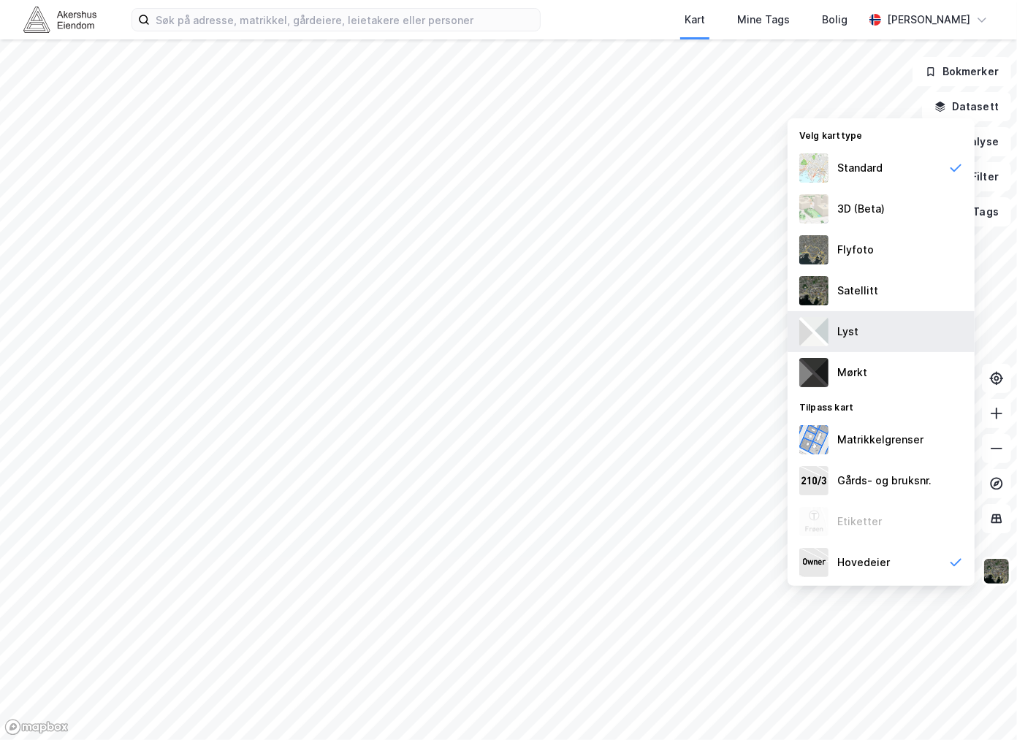 This screenshot has height=740, width=1017. I want to click on div: Satellitt, so click(857, 291).